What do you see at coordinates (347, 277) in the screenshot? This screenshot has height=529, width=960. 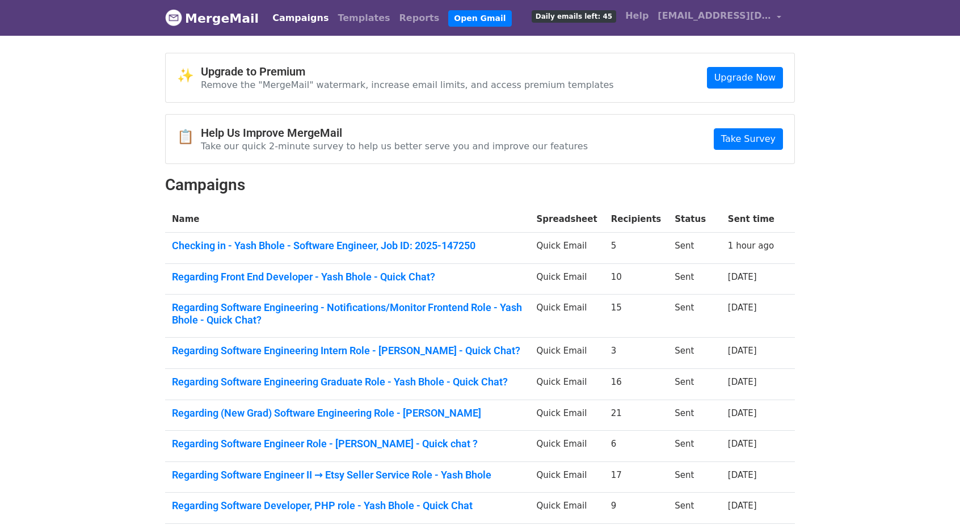 I see `a: Regarding Front End Developer - Yash Bhole - Quick Chat?` at bounding box center [347, 277].